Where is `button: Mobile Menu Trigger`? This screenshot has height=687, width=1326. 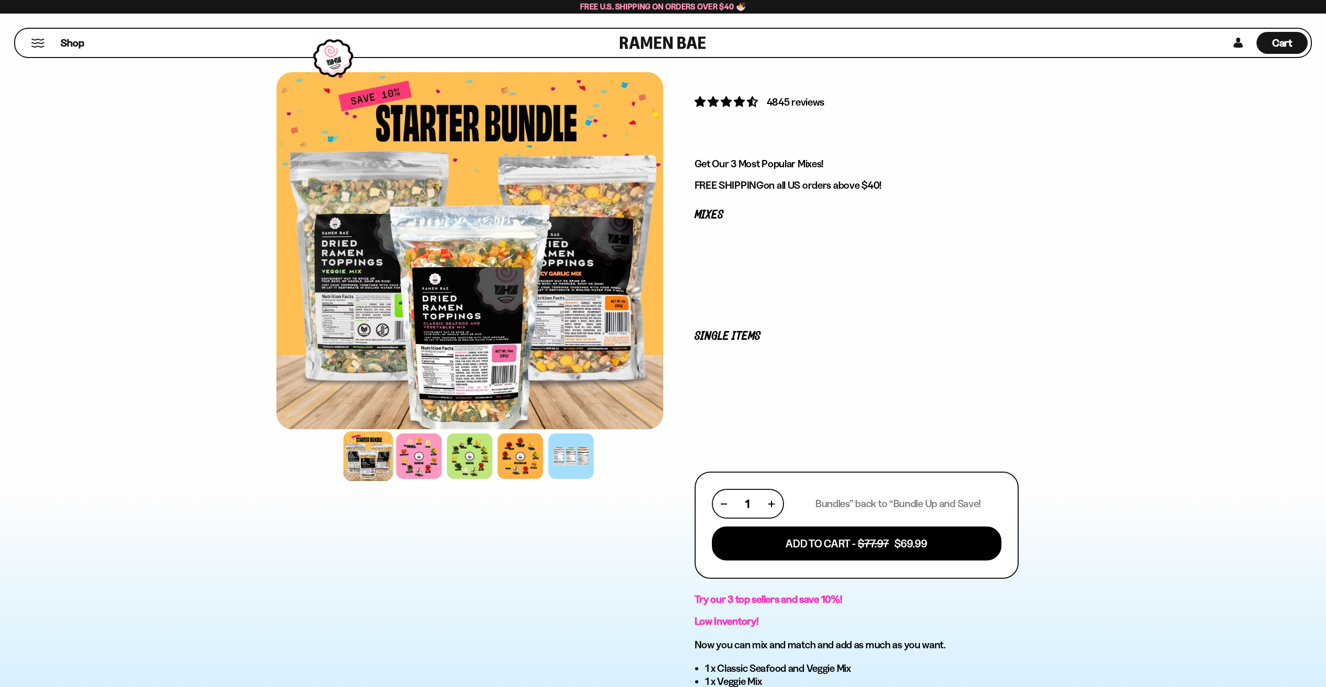
button: Mobile Menu Trigger is located at coordinates (38, 43).